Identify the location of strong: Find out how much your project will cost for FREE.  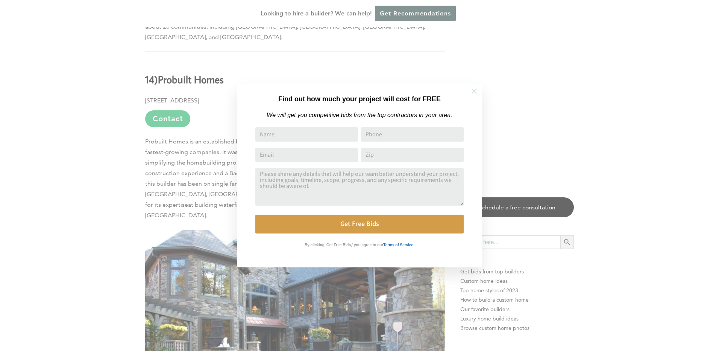
(360, 99).